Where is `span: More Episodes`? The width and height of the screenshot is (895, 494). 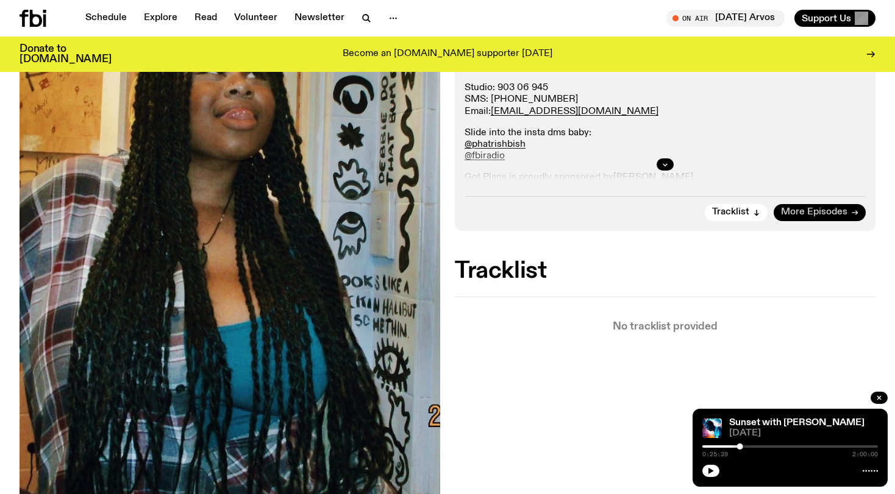
span: More Episodes is located at coordinates (814, 212).